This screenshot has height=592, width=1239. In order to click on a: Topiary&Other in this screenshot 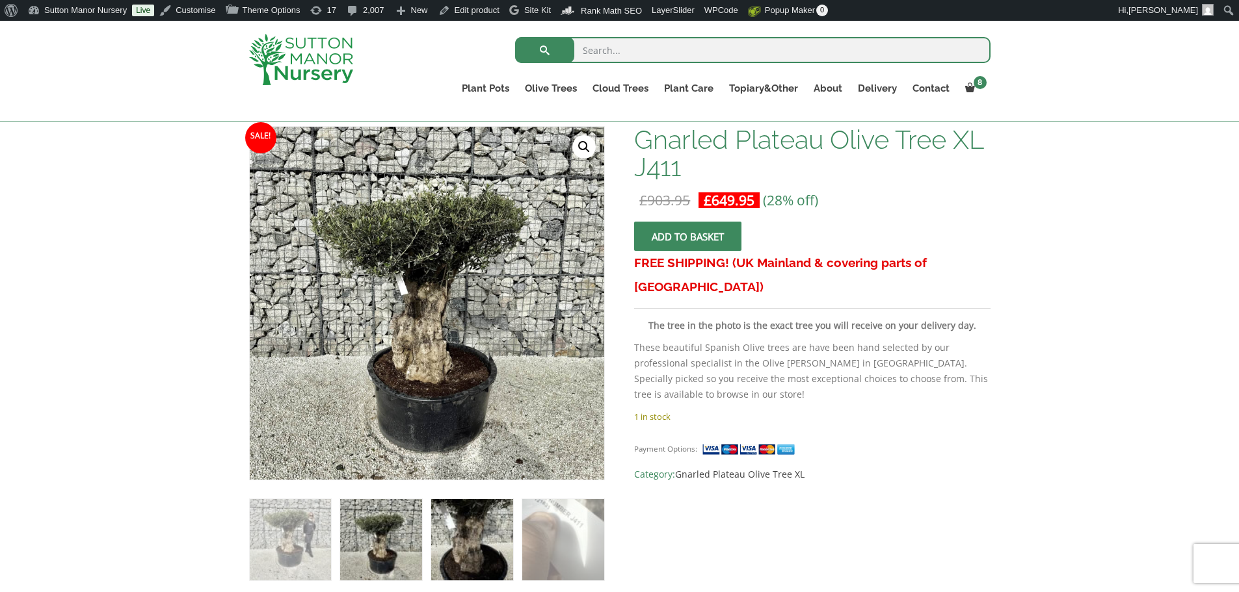, I will do `click(763, 88)`.